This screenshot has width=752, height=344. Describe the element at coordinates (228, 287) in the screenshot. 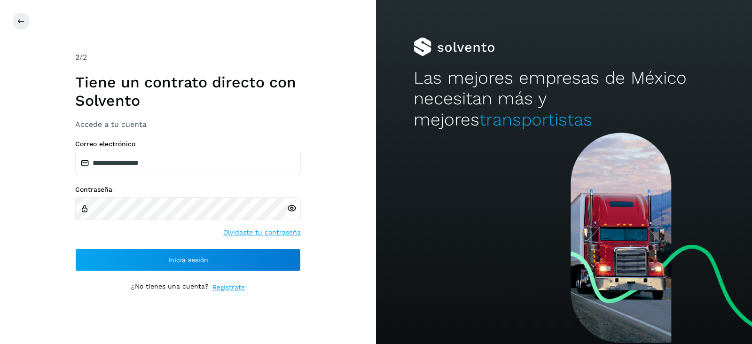

I see `a: Regístrate` at that location.